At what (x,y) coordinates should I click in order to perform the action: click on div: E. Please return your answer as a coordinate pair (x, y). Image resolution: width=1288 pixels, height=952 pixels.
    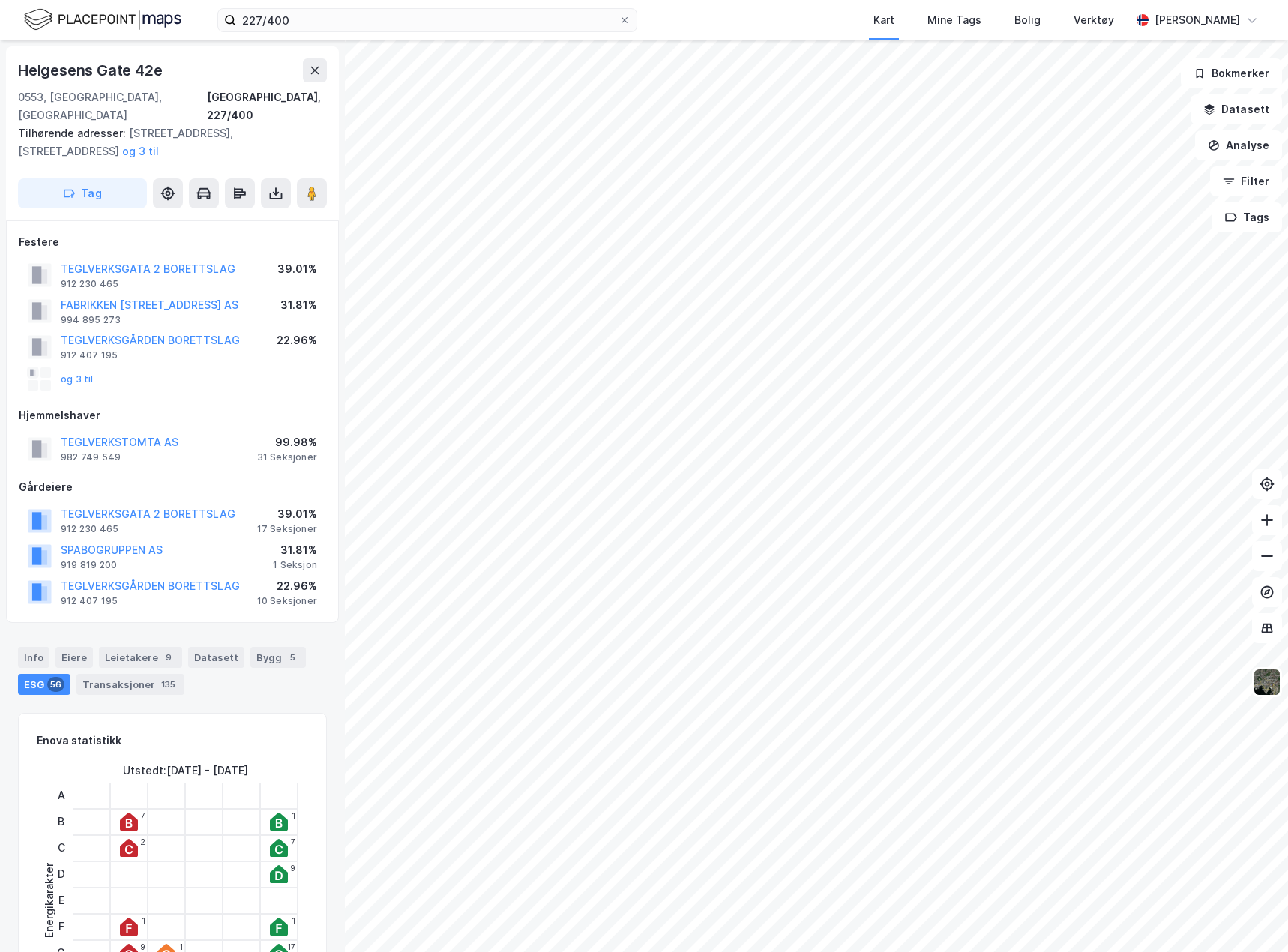
    Looking at the image, I should click on (61, 900).